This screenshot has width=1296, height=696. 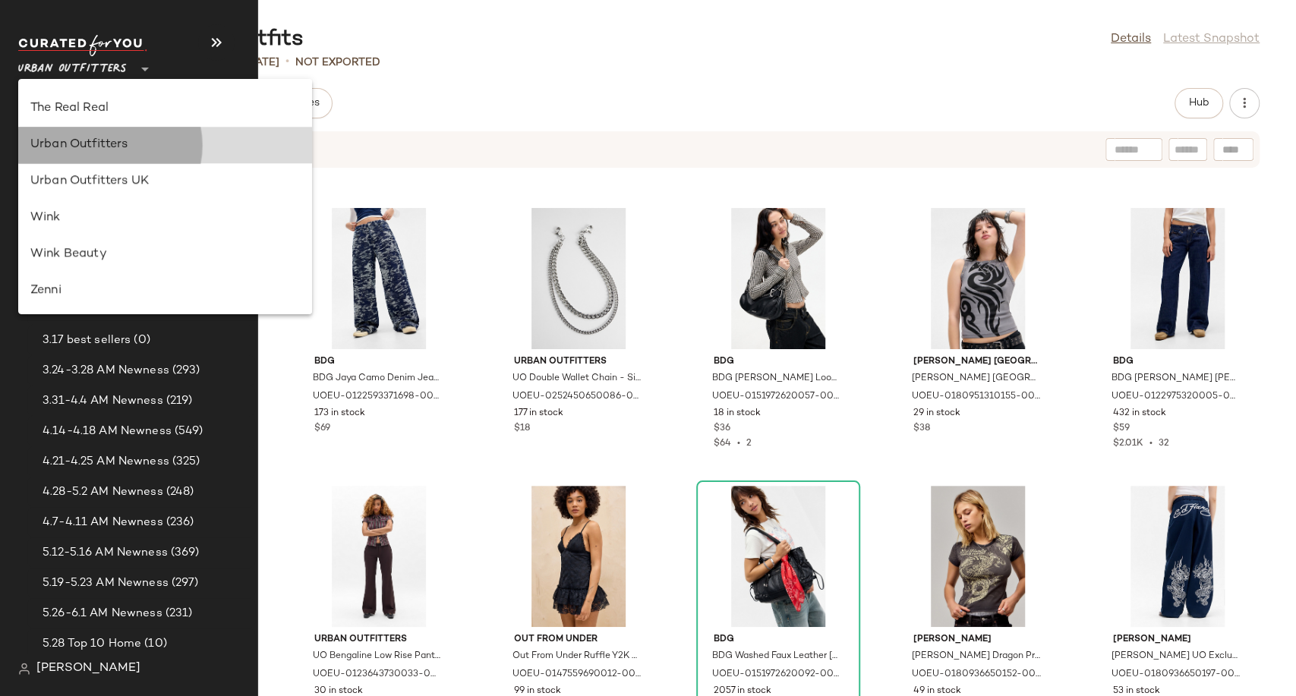 What do you see at coordinates (976, 397) in the screenshot?
I see `span: UOEU-0180951310155-000-004` at bounding box center [976, 397].